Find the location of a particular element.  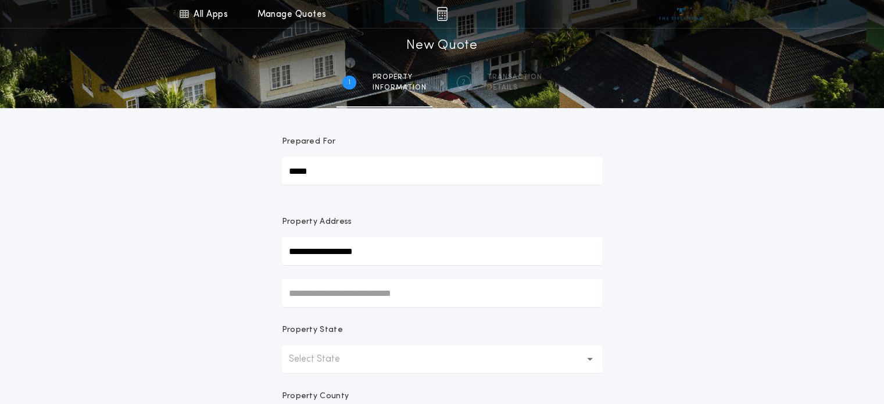

p: Property County is located at coordinates (316, 396).